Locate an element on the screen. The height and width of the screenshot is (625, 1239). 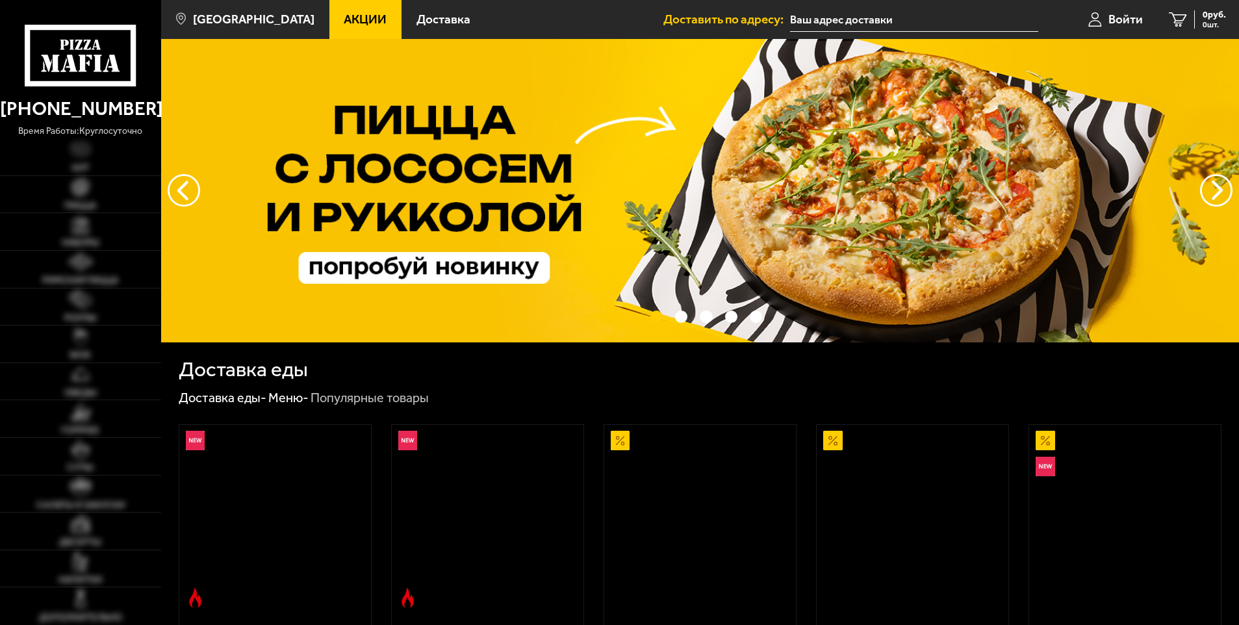
a: АкционныйНовинкаВсё включено is located at coordinates (1125, 519).